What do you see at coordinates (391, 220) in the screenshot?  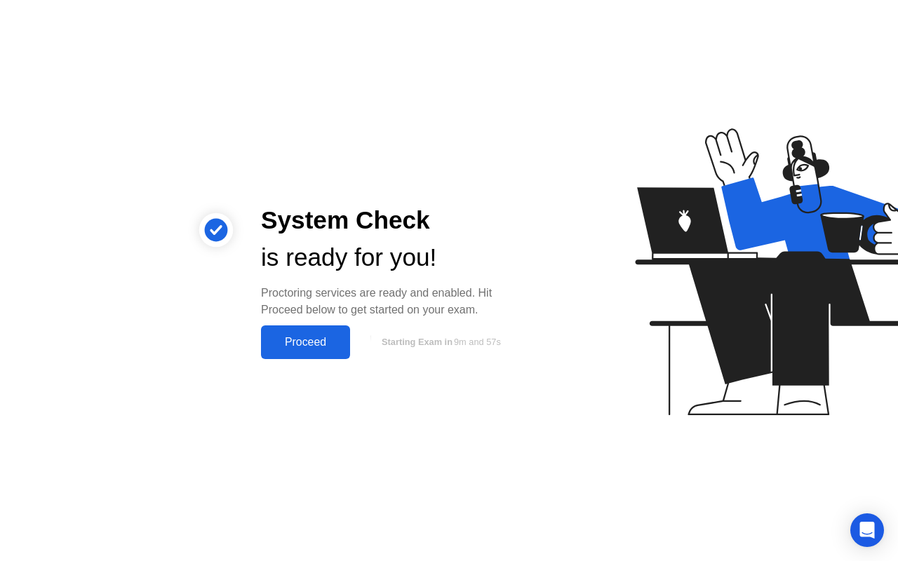 I see `div: System Check` at bounding box center [391, 220].